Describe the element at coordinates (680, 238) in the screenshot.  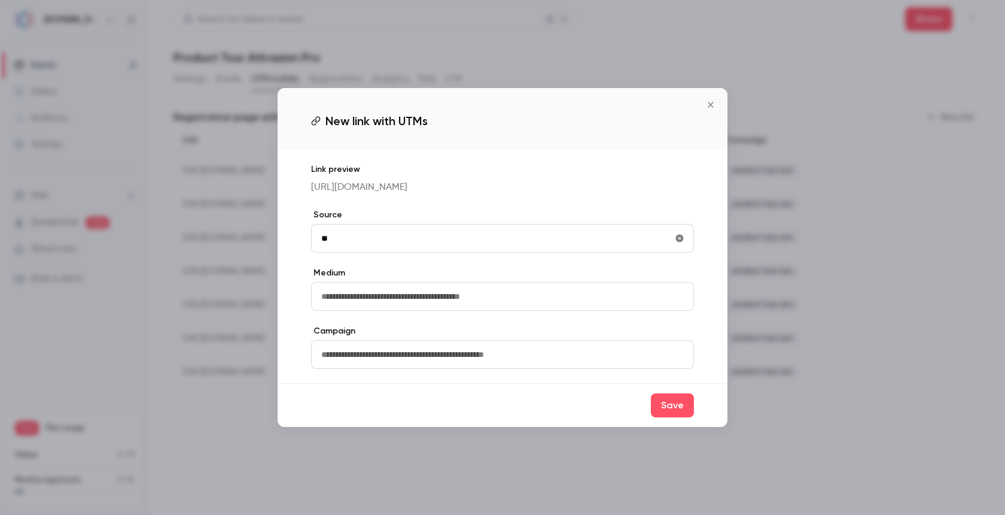
I see `button: utmSource` at that location.